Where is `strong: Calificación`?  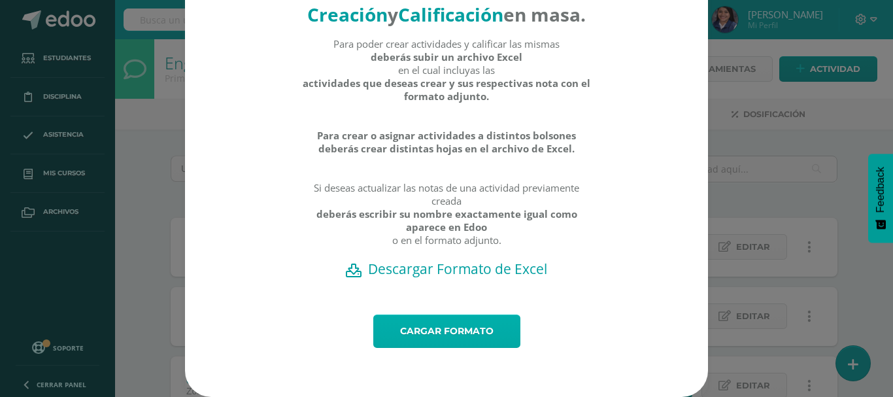
strong: Calificación is located at coordinates (451, 14).